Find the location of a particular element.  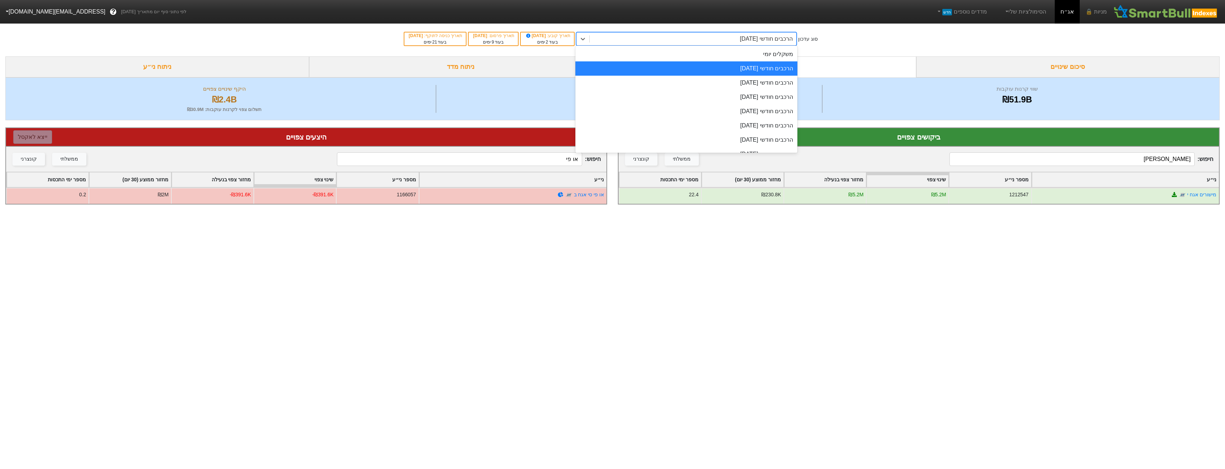

div: ניתוח מדד is located at coordinates (461, 67).